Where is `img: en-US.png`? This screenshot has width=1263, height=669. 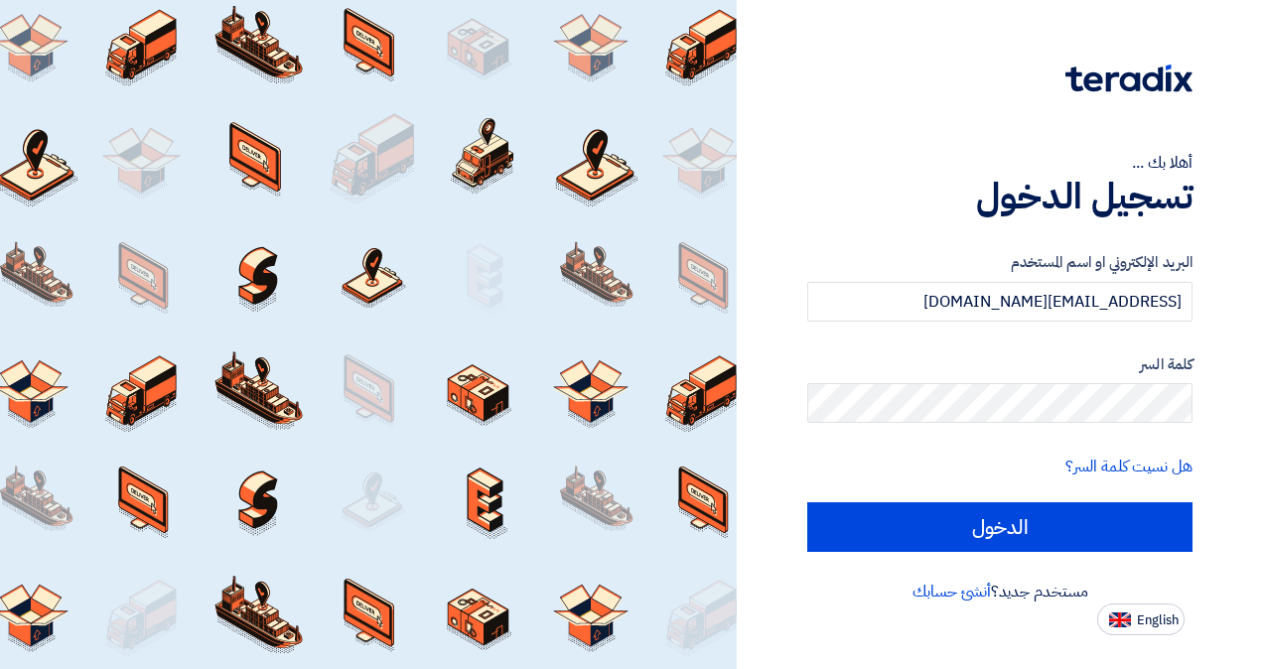 img: en-US.png is located at coordinates (1120, 619).